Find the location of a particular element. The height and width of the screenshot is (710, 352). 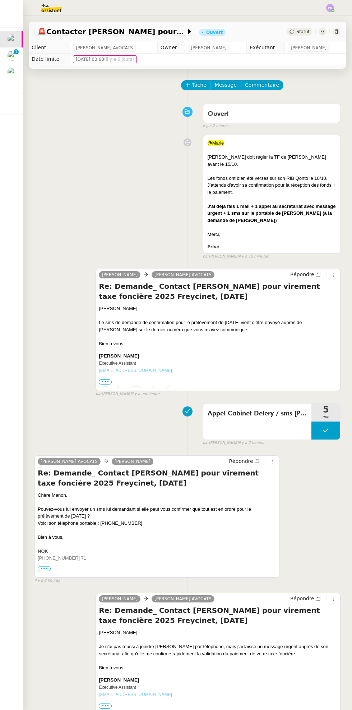

span: 5 is located at coordinates (326, 410).